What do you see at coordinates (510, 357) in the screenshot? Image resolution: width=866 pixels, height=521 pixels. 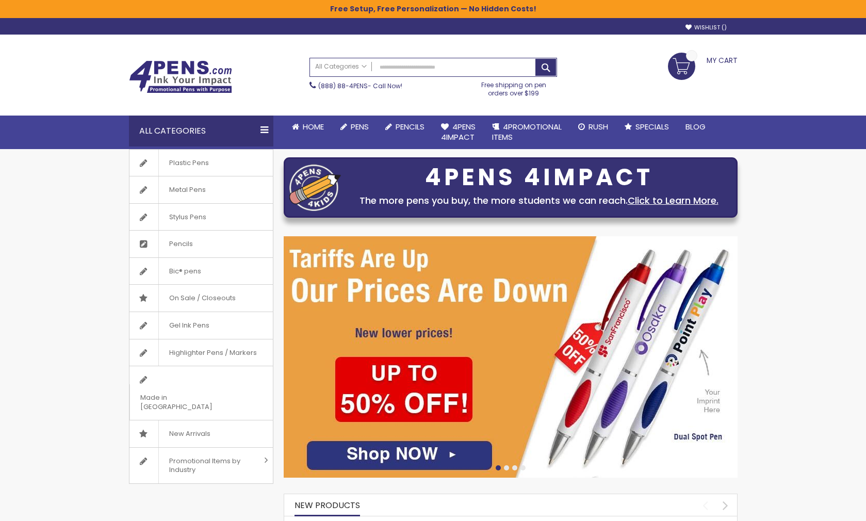 I see `img: /cheap-promotional-products.html` at bounding box center [510, 357].